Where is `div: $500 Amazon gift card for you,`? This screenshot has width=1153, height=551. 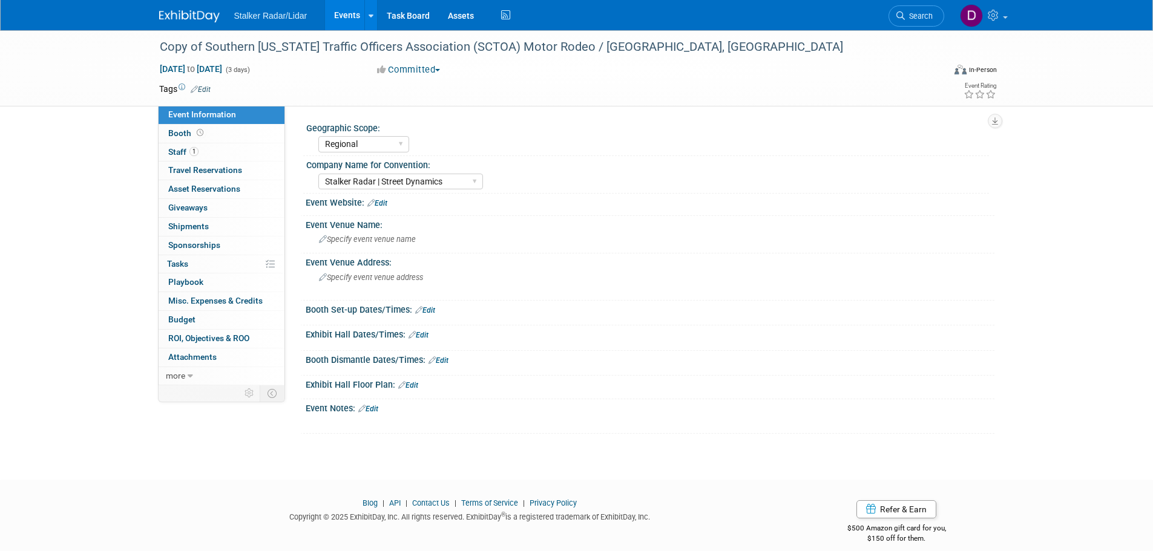
div: $500 Amazon gift card for you, is located at coordinates (896, 529).